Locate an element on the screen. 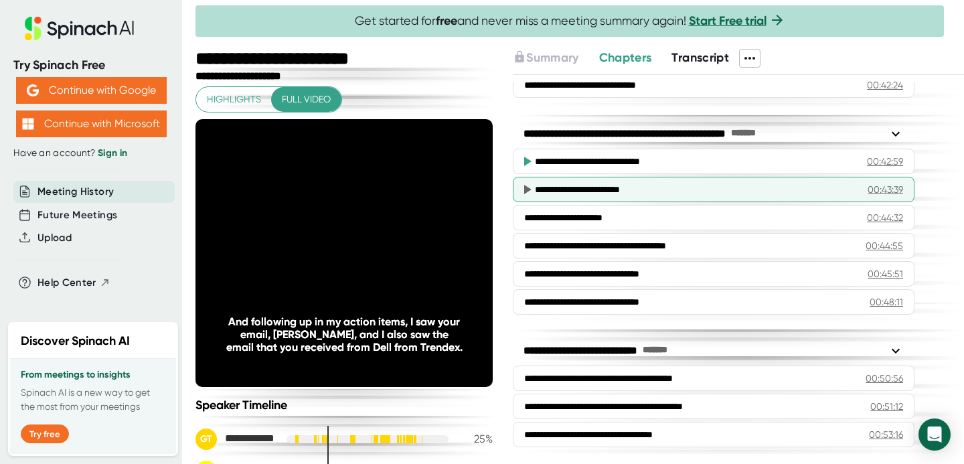  a: Continue with Microsoft is located at coordinates (91, 124).